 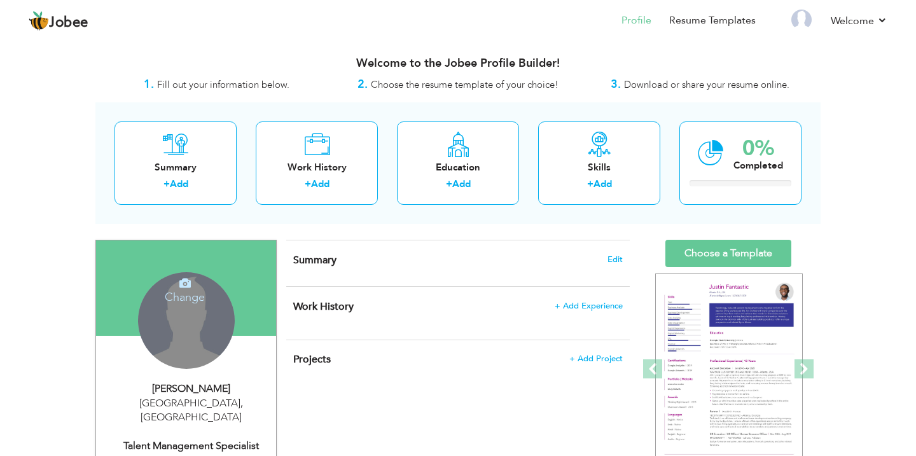 What do you see at coordinates (596, 359) in the screenshot?
I see `span: + Add Project` at bounding box center [596, 359].